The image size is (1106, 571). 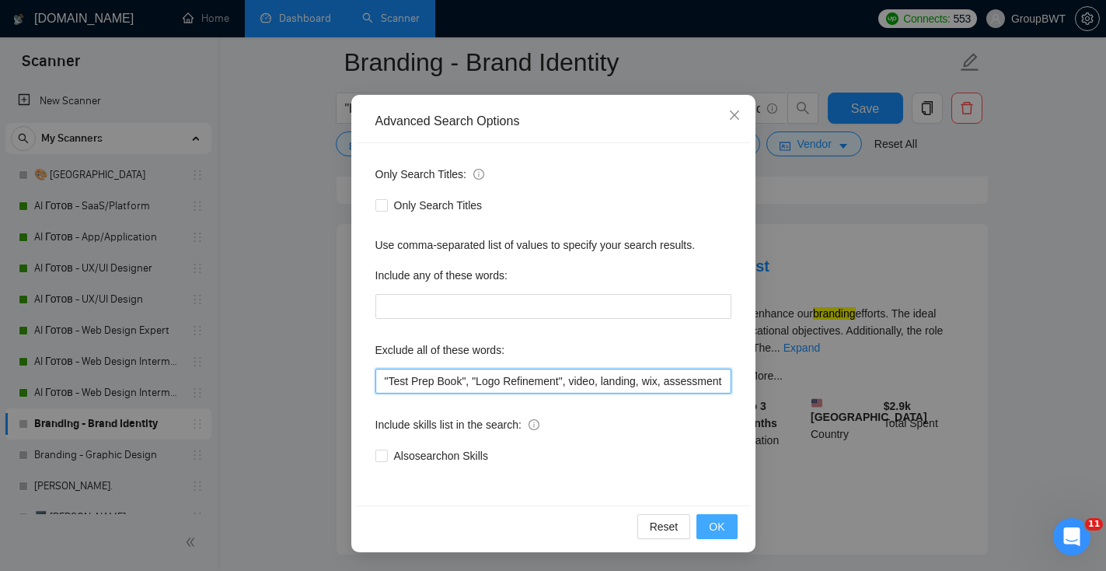 I want to click on span: Reset, so click(x=664, y=526).